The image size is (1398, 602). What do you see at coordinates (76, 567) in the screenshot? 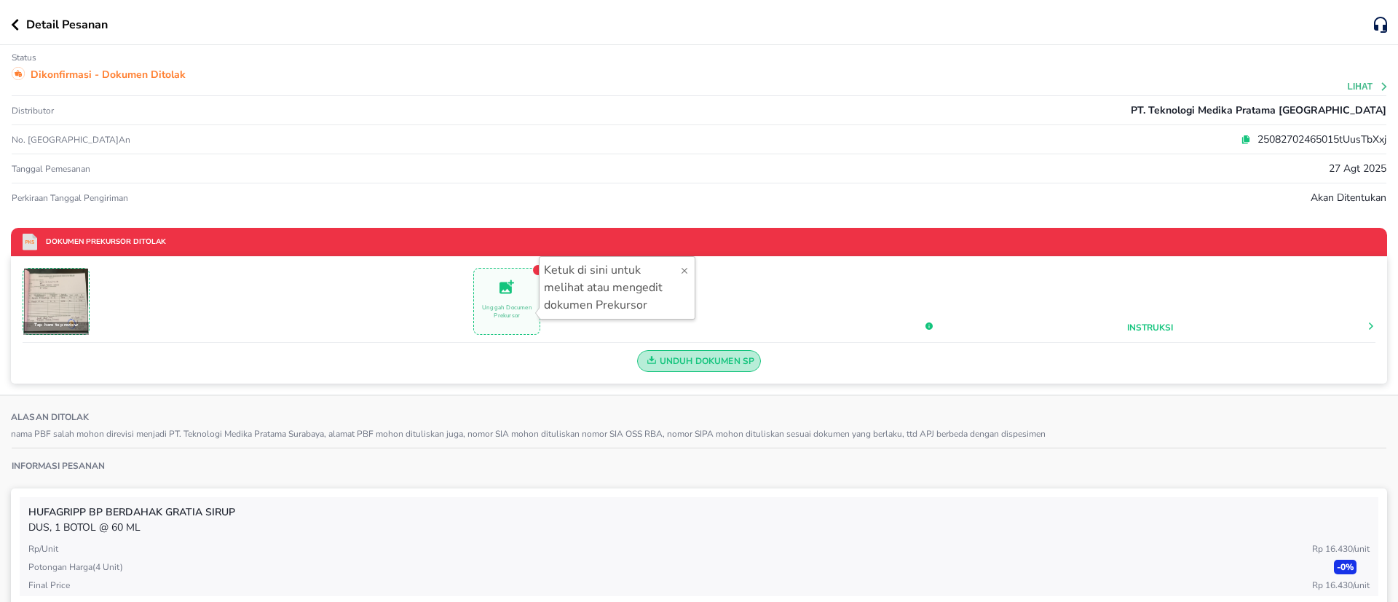
I see `p: Potongan harga ( 4 Unit )` at bounding box center [76, 567].